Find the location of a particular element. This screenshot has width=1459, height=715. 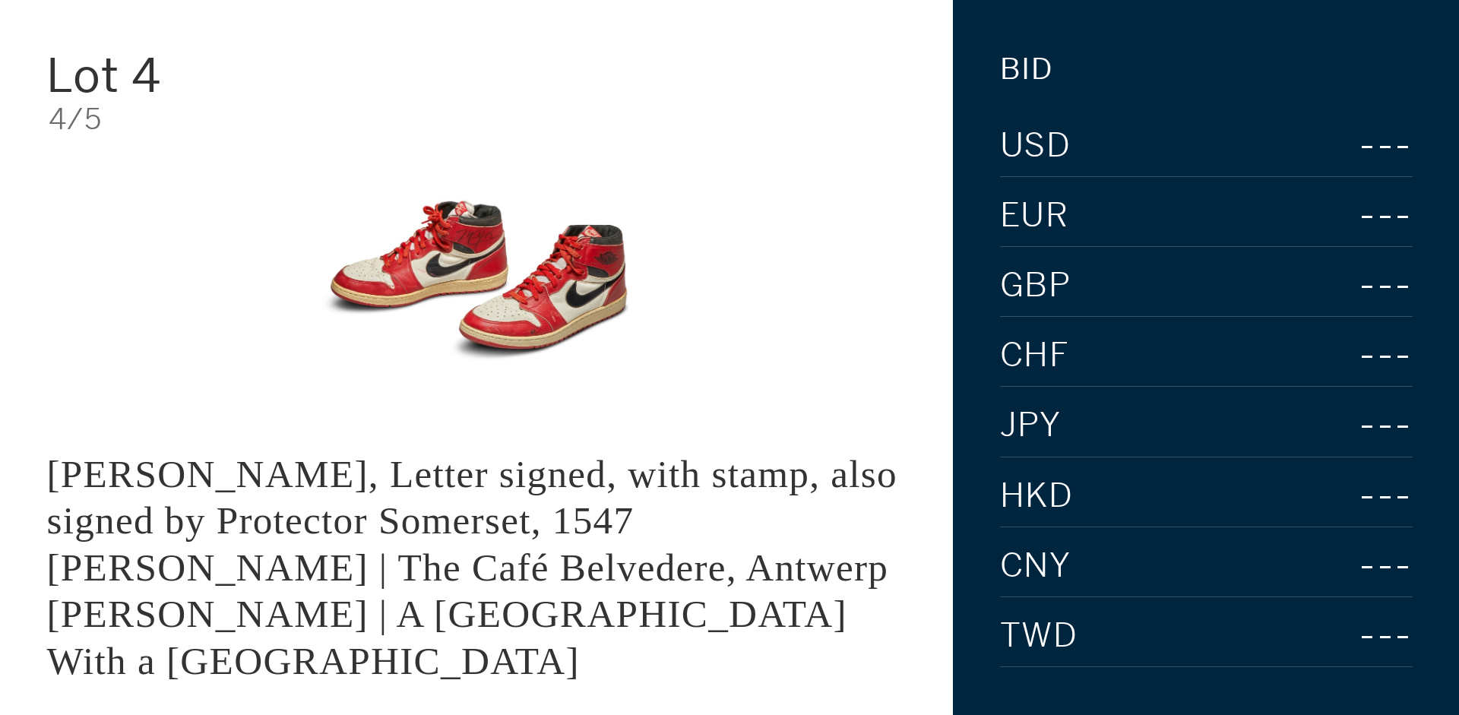

div: Lot 4 is located at coordinates (189, 75).